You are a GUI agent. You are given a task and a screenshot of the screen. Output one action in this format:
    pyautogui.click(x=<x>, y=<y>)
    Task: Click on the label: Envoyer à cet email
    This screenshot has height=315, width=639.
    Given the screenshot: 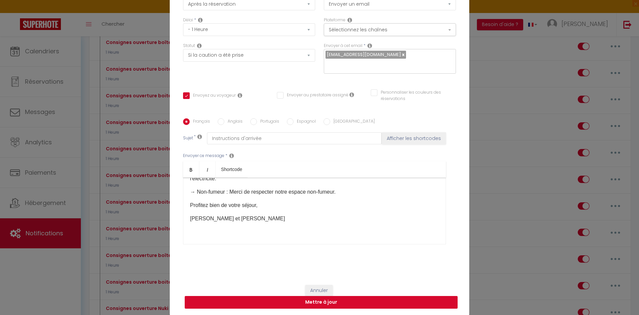 What is the action you would take?
    pyautogui.click(x=343, y=46)
    